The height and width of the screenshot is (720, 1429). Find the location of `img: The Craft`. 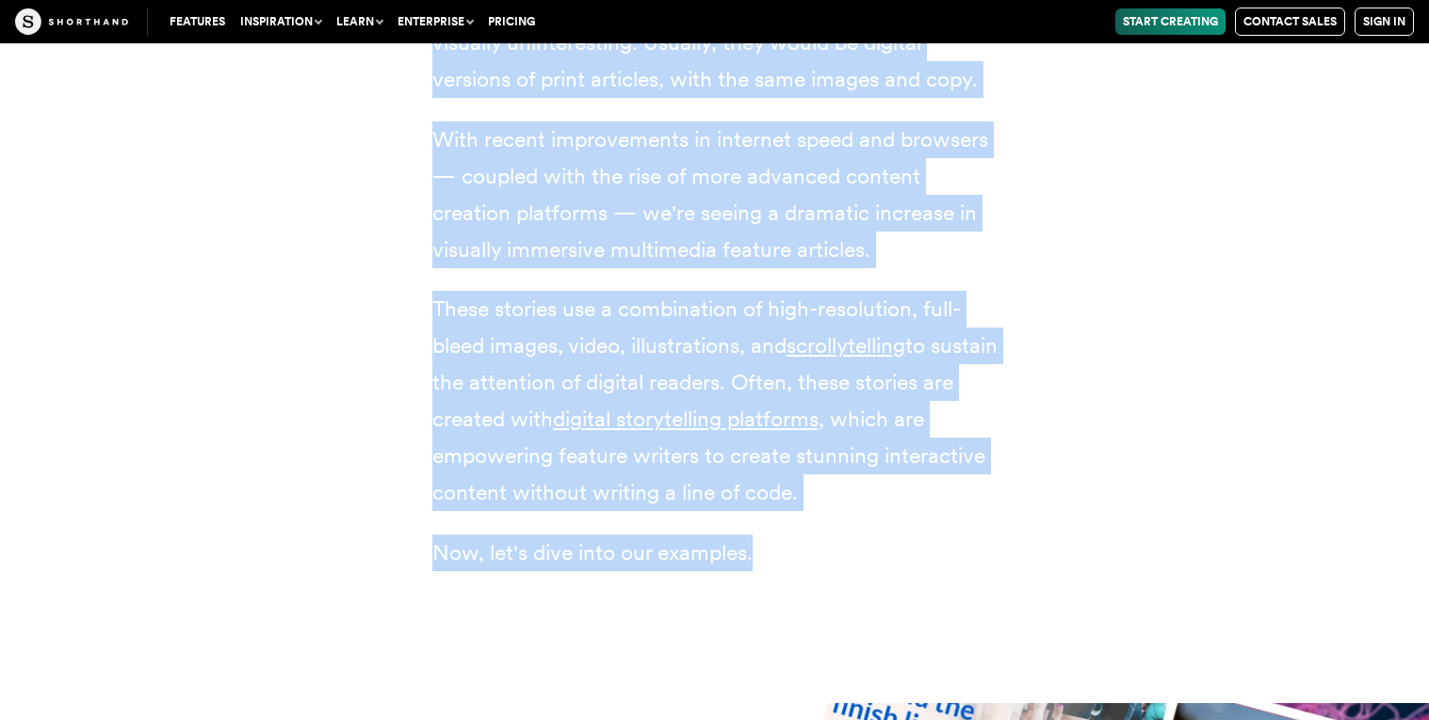

img: The Craft is located at coordinates (72, 22).